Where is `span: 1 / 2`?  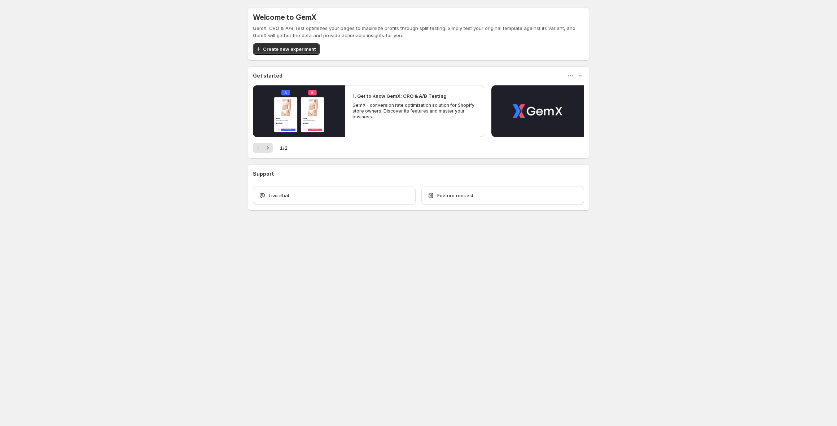 span: 1 / 2 is located at coordinates (284, 148).